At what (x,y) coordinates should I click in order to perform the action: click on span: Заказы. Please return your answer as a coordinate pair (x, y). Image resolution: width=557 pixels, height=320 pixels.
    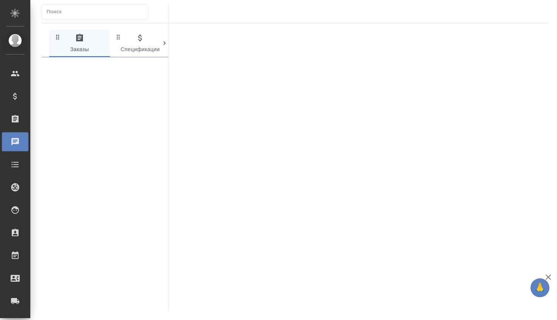
    Looking at the image, I should click on (80, 44).